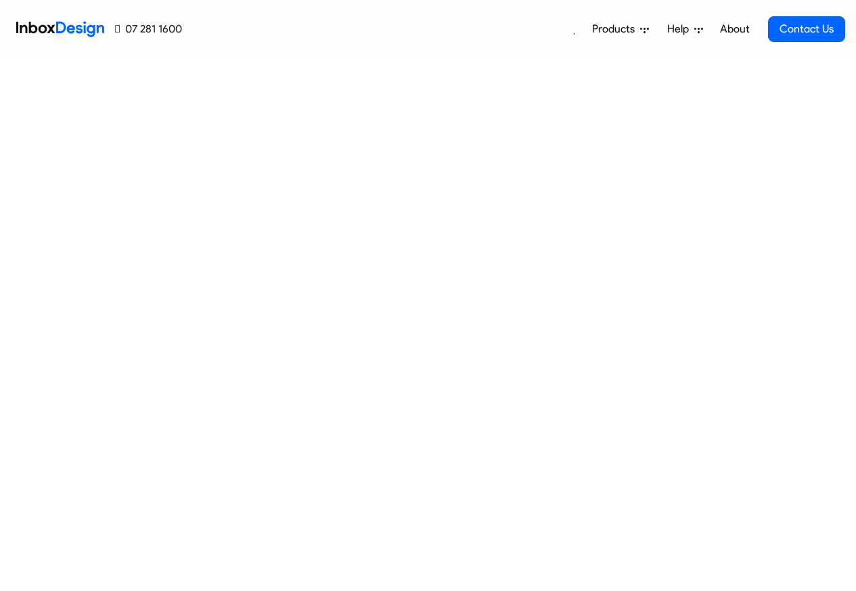 Image resolution: width=856 pixels, height=591 pixels. What do you see at coordinates (148, 29) in the screenshot?
I see `a: 07 281 1600` at bounding box center [148, 29].